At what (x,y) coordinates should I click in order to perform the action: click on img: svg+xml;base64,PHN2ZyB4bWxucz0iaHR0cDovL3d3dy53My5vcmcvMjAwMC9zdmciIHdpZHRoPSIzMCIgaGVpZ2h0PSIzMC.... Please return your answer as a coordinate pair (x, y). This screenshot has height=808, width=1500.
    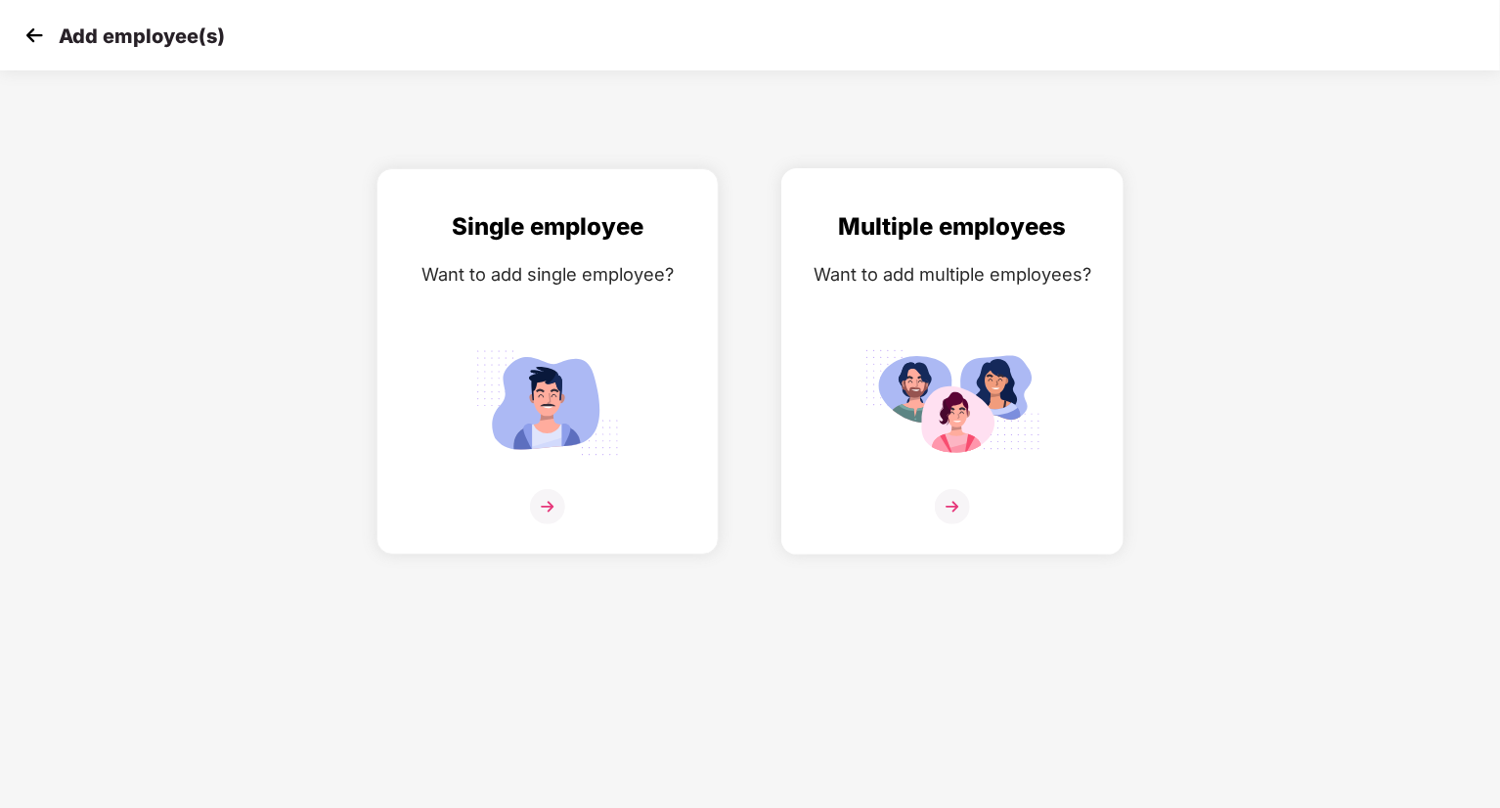
    Looking at the image, I should click on (34, 35).